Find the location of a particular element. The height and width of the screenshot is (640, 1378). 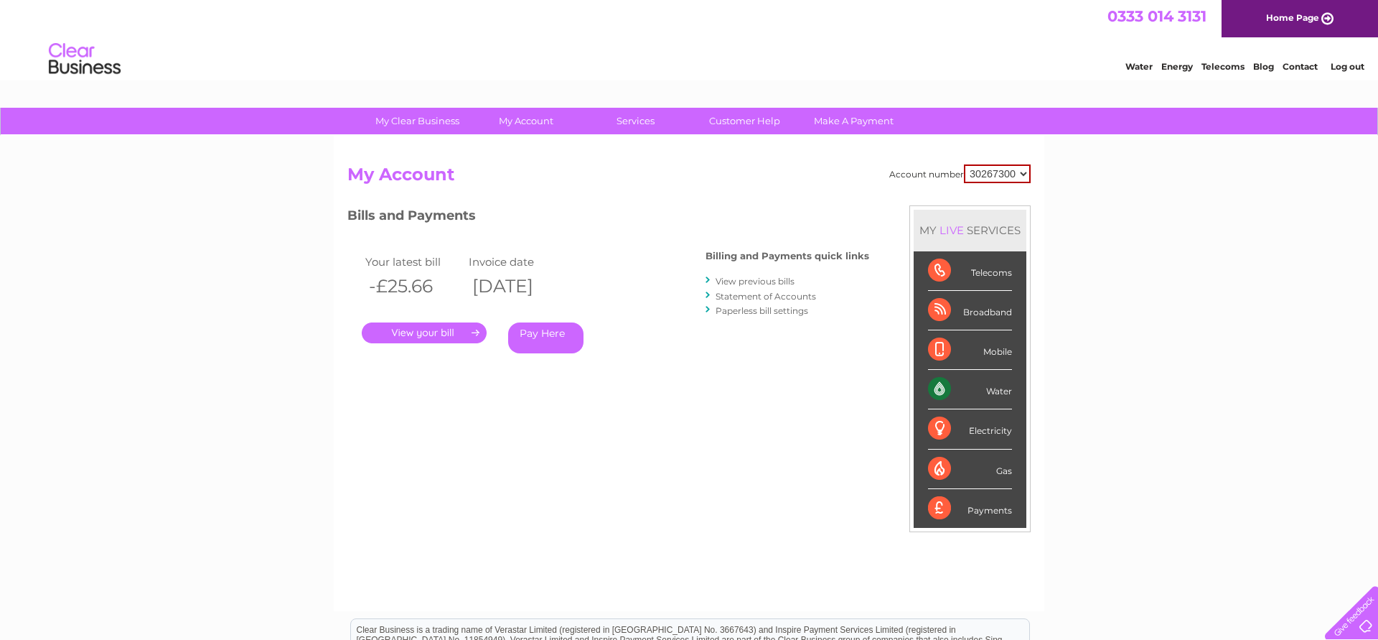

a: Log out is located at coordinates (1347, 66).